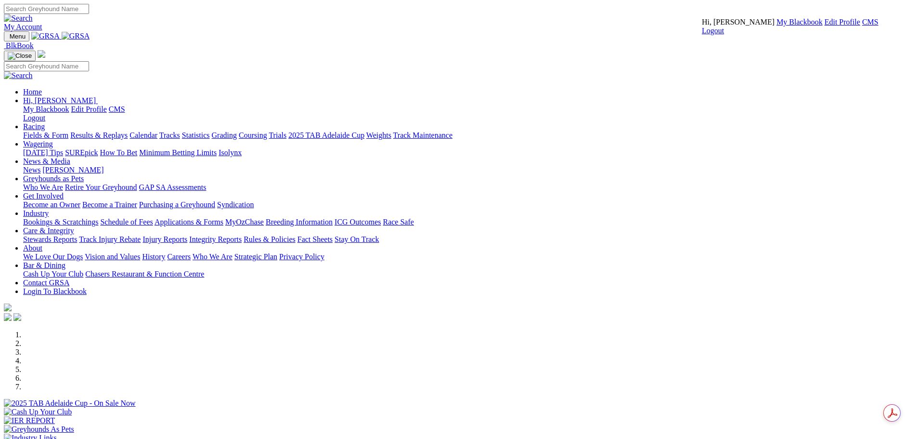  Describe the element at coordinates (179, 256) in the screenshot. I see `a: Careers` at that location.